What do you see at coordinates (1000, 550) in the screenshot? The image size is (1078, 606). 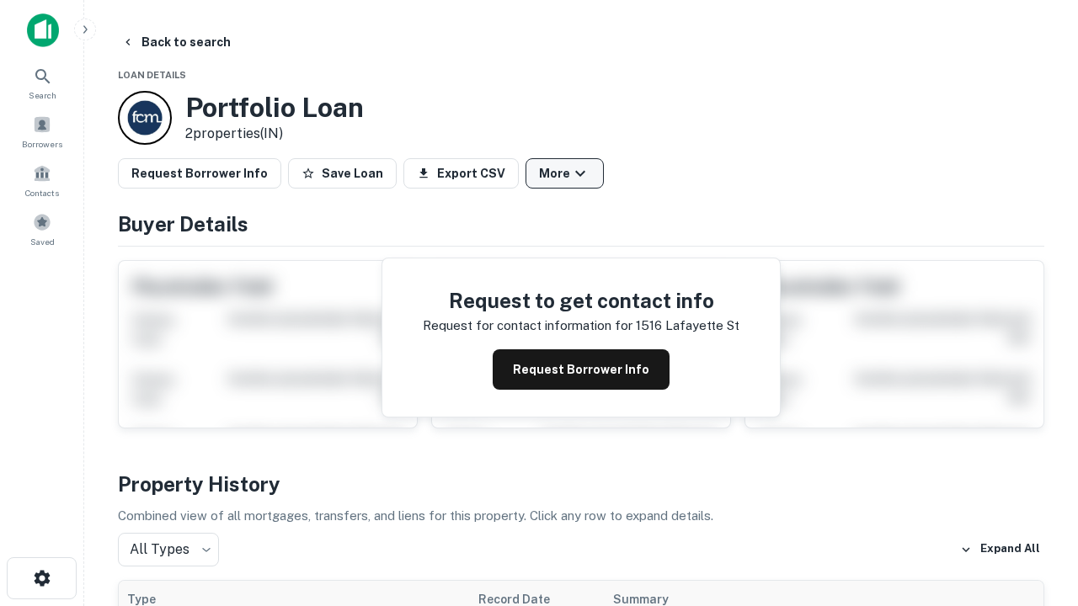 I see `button: Expand All` at bounding box center [1000, 550].